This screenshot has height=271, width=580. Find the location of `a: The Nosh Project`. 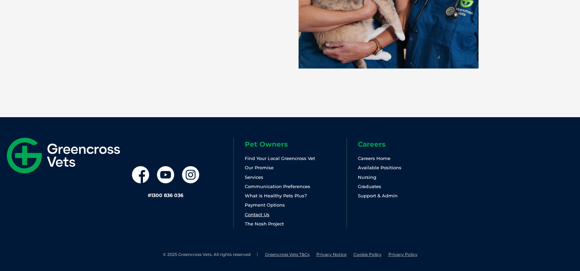

a: The Nosh Project is located at coordinates (264, 224).